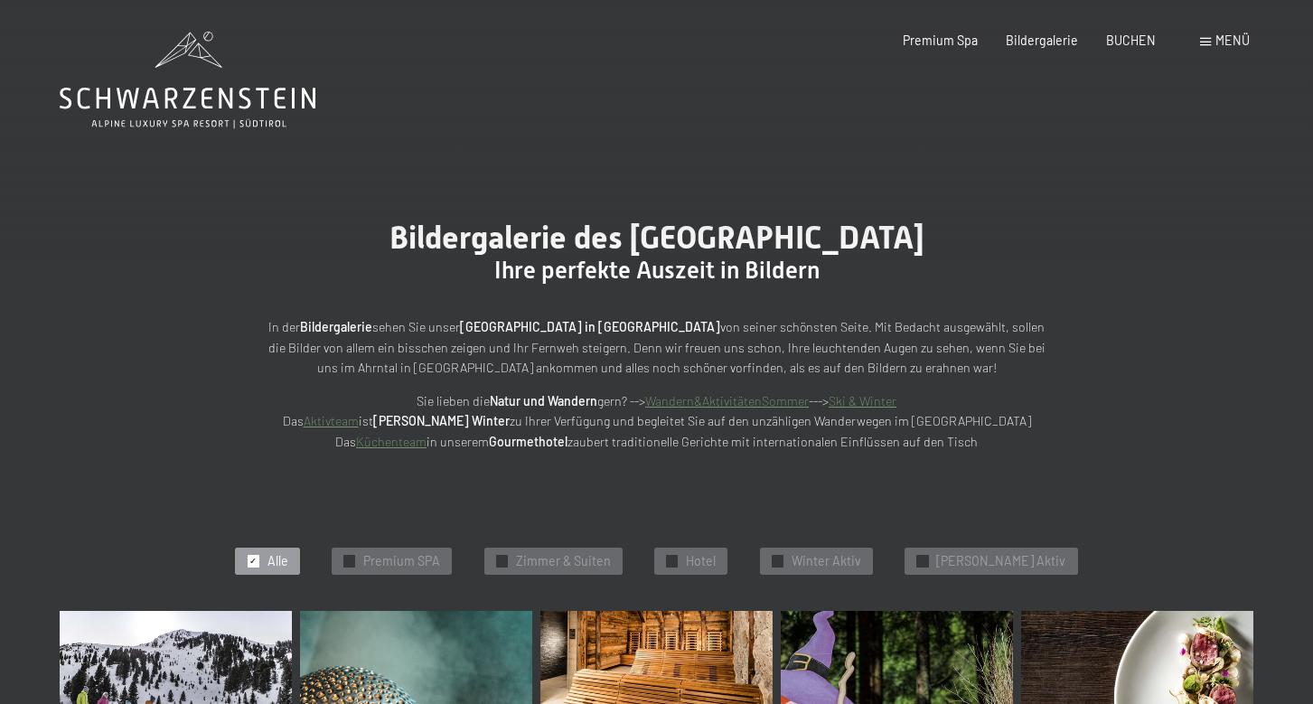 Image resolution: width=1313 pixels, height=704 pixels. I want to click on strong: Natur und Wandern, so click(543, 400).